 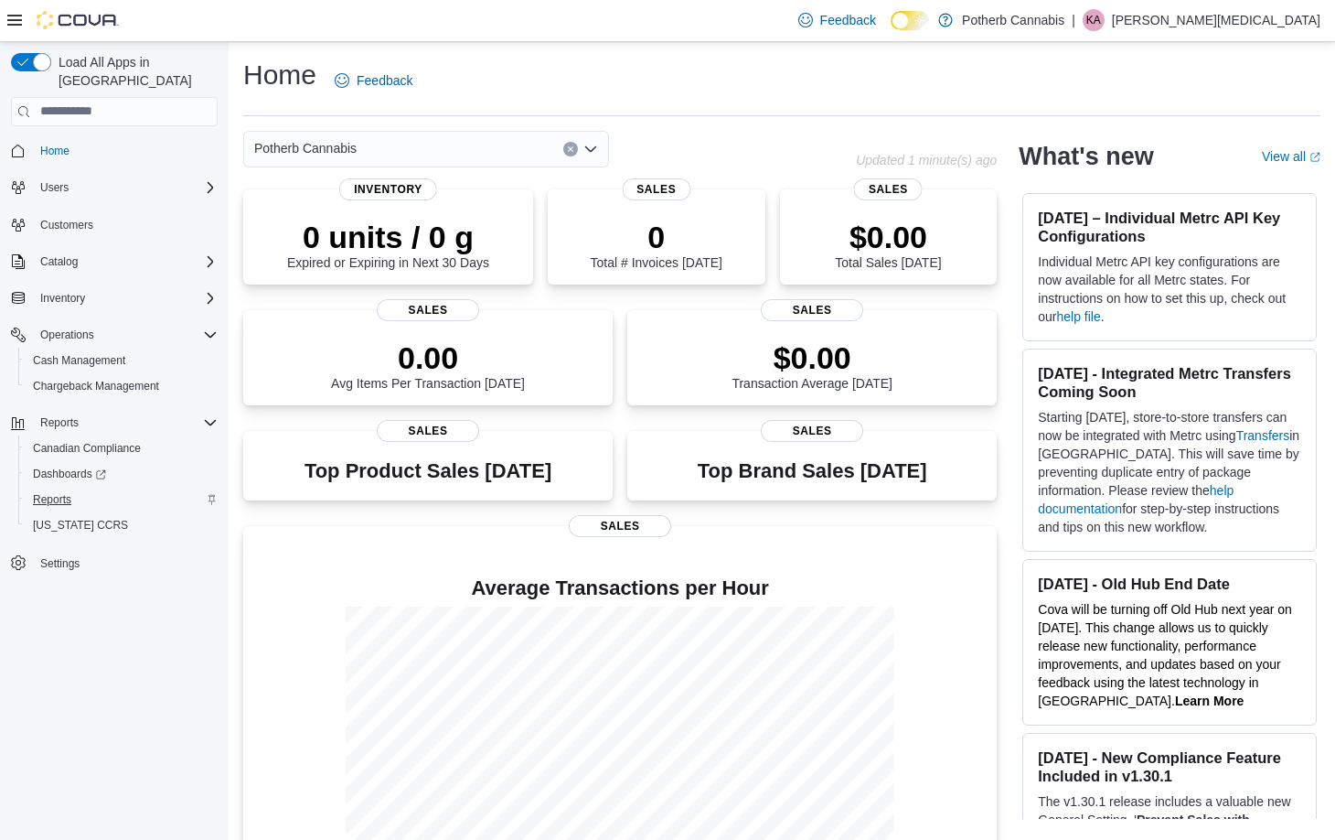 What do you see at coordinates (55, 151) in the screenshot?
I see `a: Home` at bounding box center [55, 151].